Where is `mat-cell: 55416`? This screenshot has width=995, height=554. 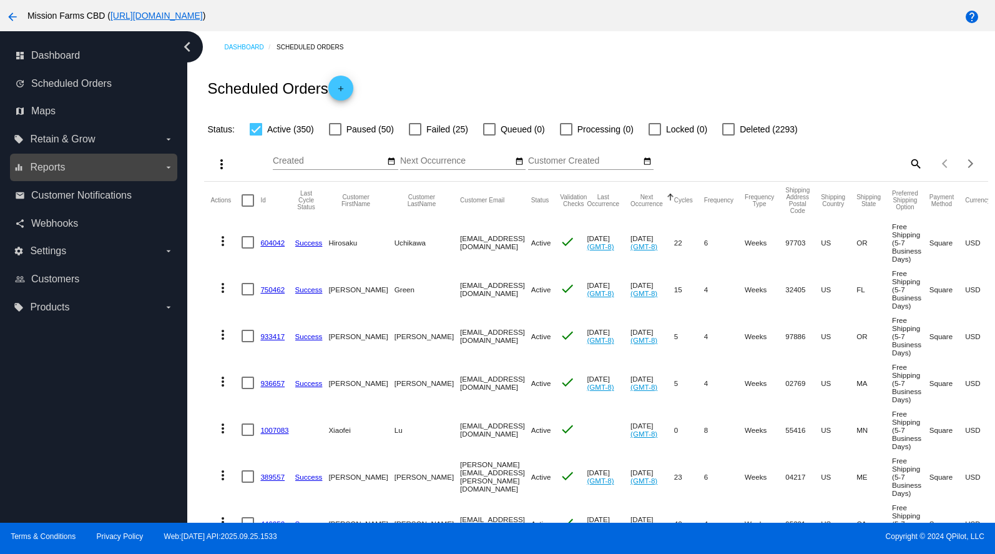 mat-cell: 55416 is located at coordinates (803, 430).